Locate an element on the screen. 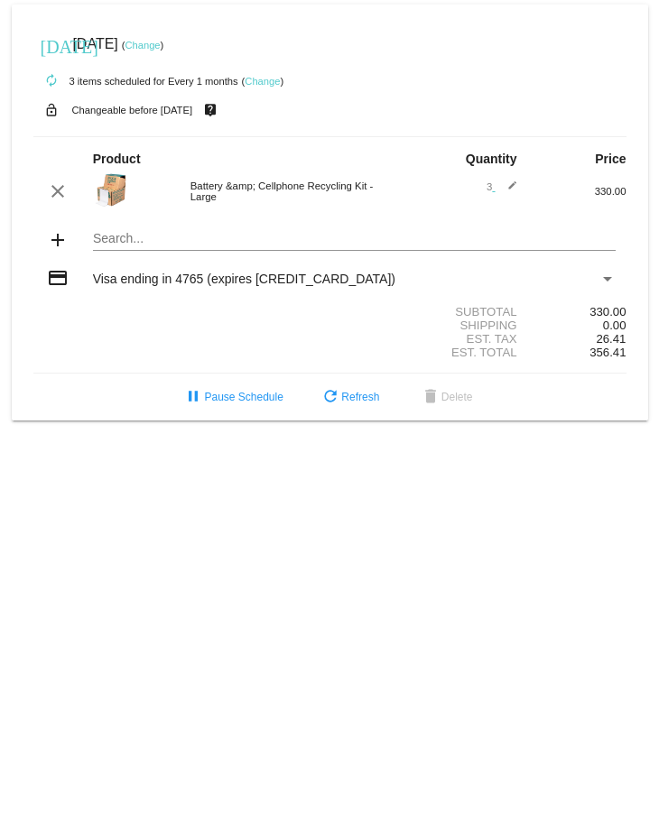 This screenshot has width=659, height=822. mat-icon: pause is located at coordinates (193, 398).